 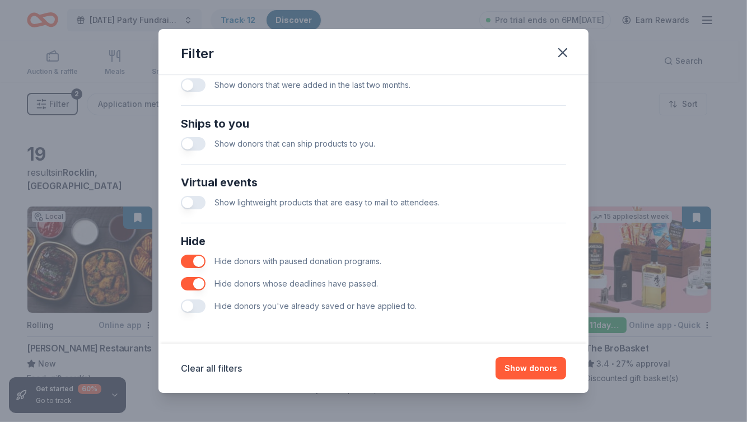 What do you see at coordinates (315, 306) in the screenshot?
I see `span: Hide donors you've already saved or have applied to.` at bounding box center [315, 306].